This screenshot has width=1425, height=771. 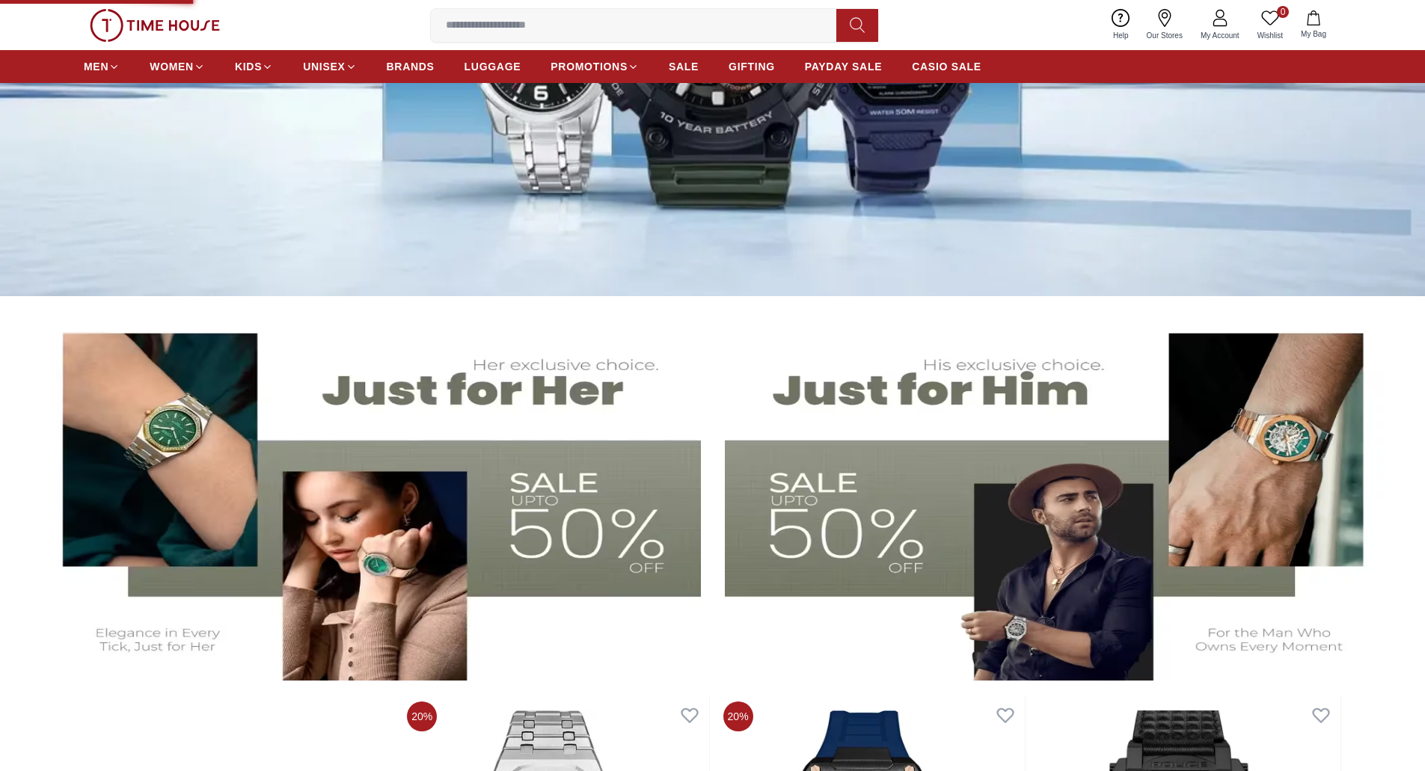 I want to click on a: UNISEX, so click(x=329, y=67).